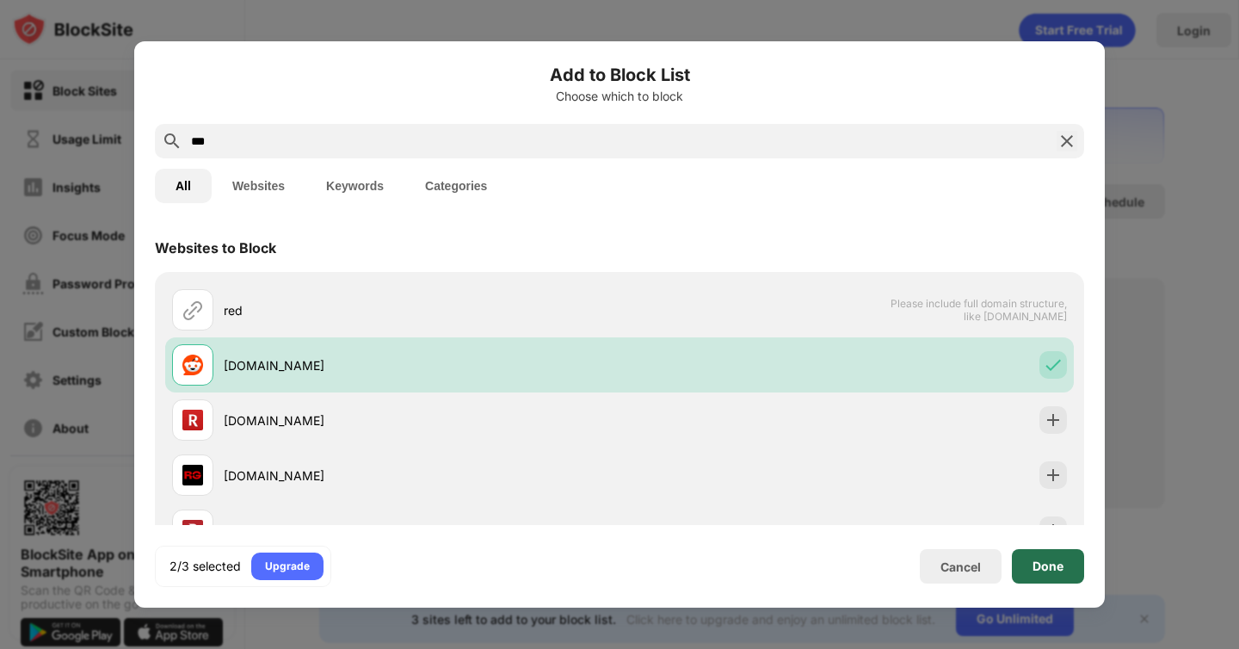  Describe the element at coordinates (183, 186) in the screenshot. I see `button: All` at that location.